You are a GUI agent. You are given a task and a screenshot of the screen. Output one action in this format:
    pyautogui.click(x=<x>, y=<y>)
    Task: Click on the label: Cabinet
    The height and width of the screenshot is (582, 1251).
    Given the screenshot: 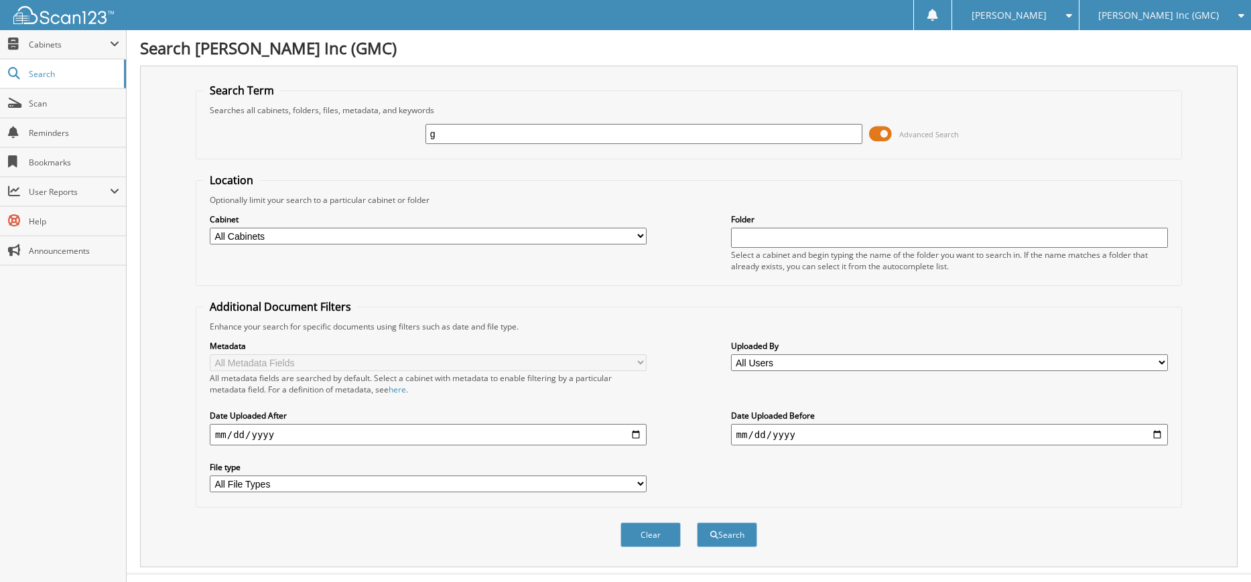 What is the action you would take?
    pyautogui.click(x=428, y=219)
    